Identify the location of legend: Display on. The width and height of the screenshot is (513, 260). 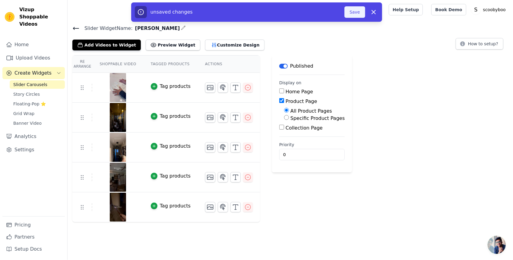
(291, 83).